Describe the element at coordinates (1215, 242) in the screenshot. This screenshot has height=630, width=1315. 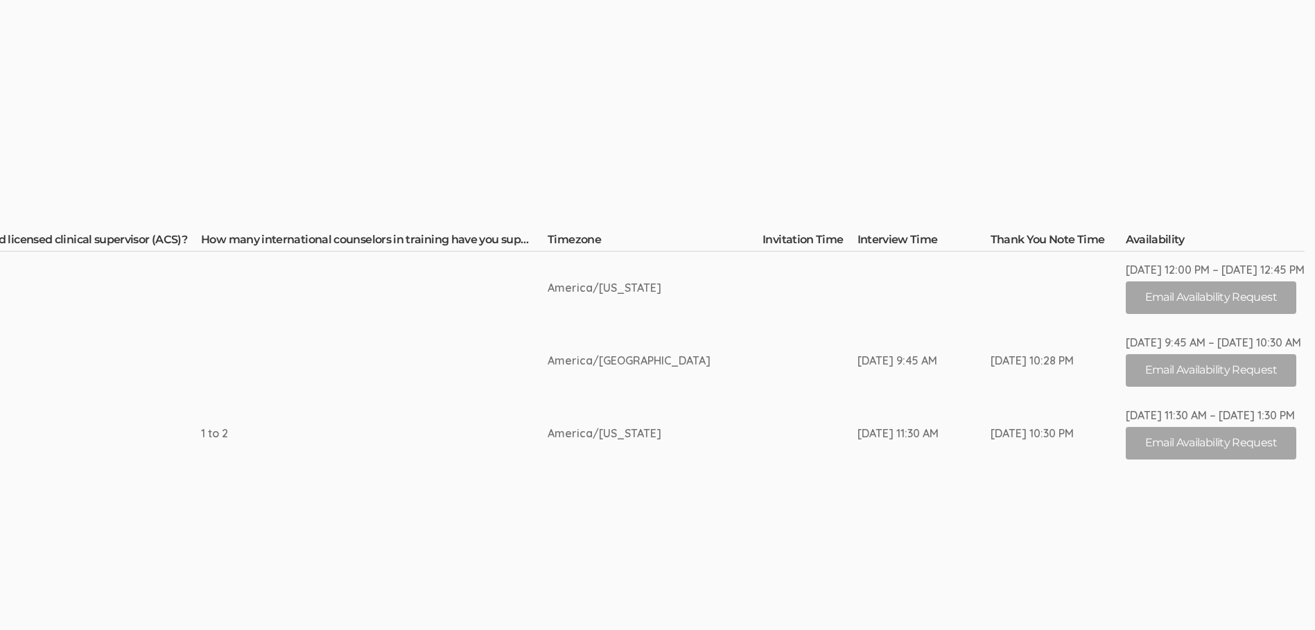
I see `th: Availability` at that location.